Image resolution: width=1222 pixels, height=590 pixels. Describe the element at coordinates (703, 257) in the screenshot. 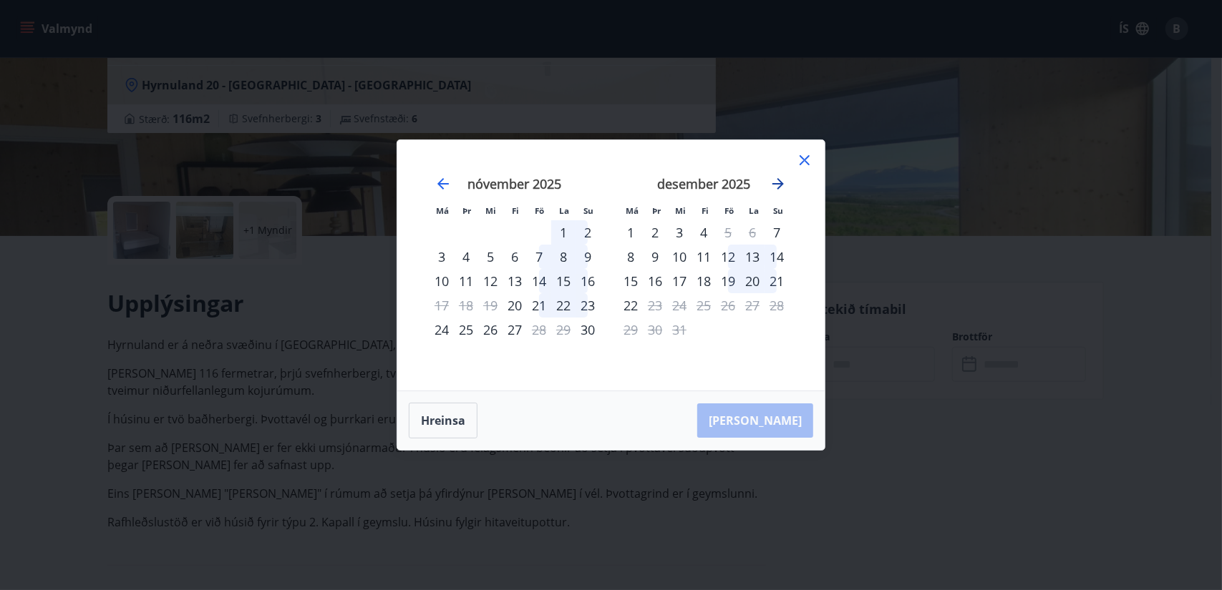

I see `td: fimmtudagur, 11. desember 2025` at that location.